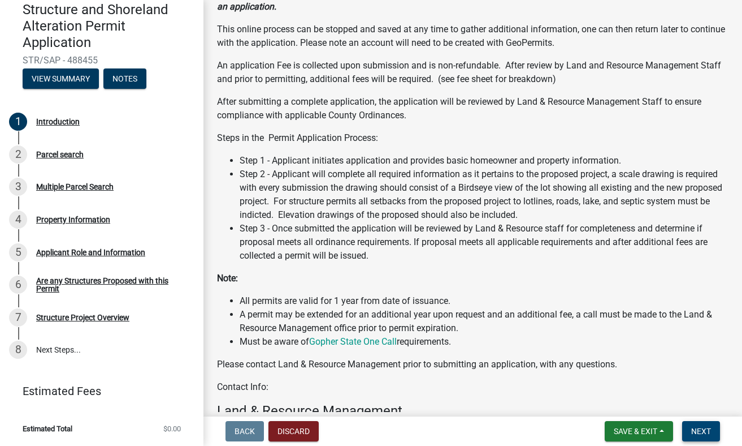  Describe the element at coordinates (18, 187) in the screenshot. I see `div: 3` at that location.